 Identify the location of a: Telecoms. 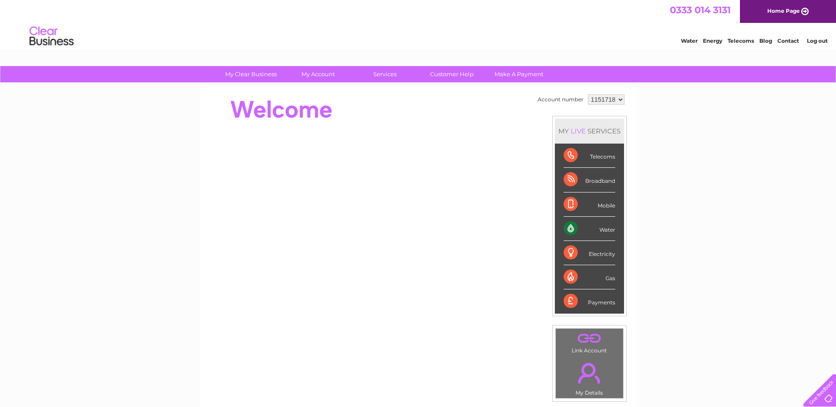
(741, 41).